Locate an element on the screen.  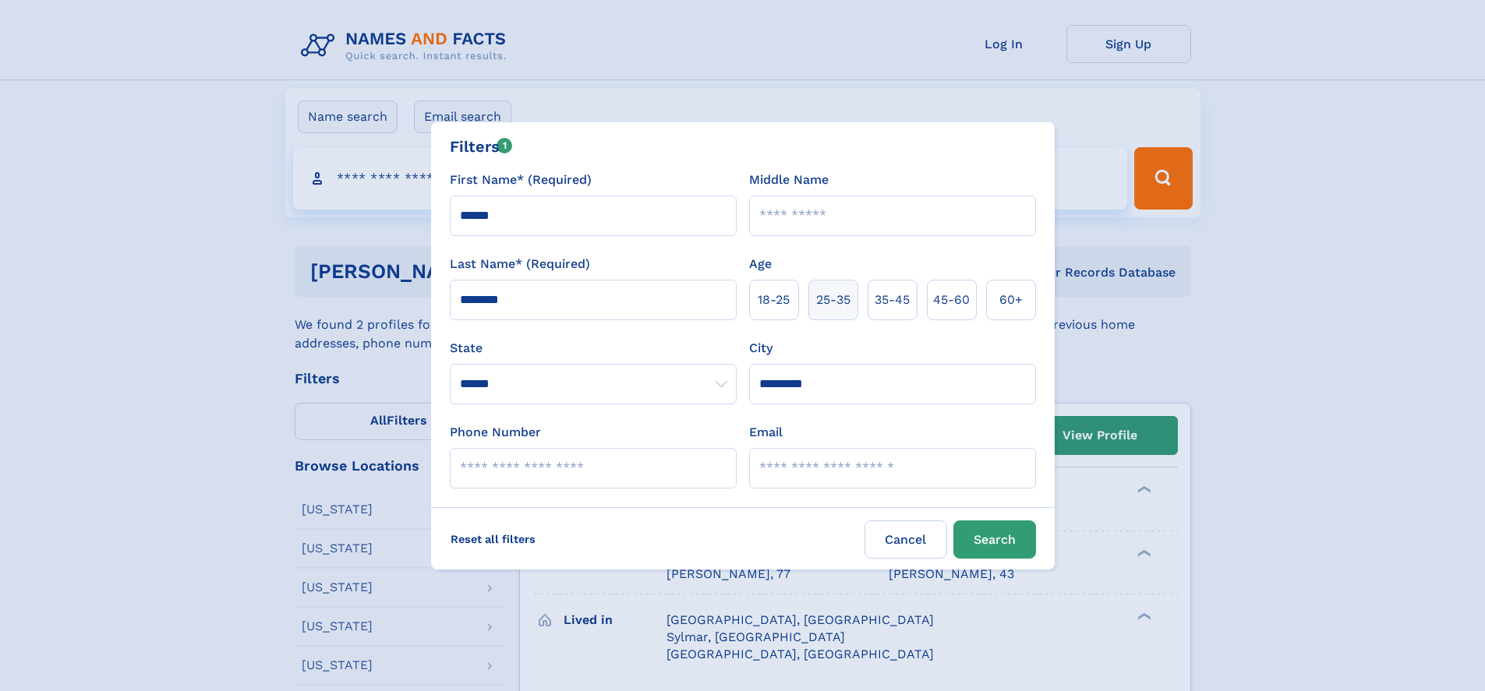
label: Cancel is located at coordinates (906, 539).